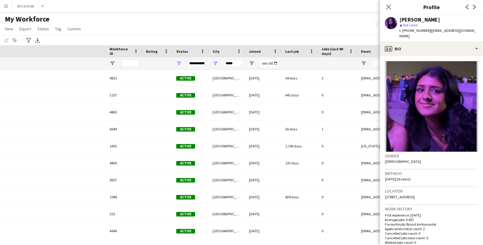 The width and height of the screenshot is (483, 245). What do you see at coordinates (25, 29) in the screenshot?
I see `span: Export` at bounding box center [25, 29].